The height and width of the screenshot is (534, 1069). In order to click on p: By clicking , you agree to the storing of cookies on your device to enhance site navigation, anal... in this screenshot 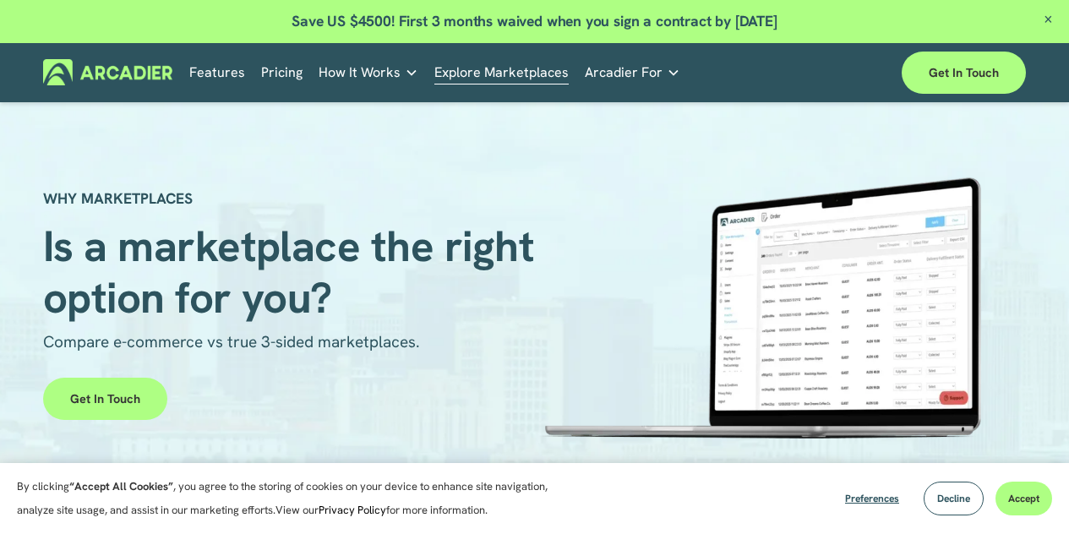, I will do `click(292, 499)`.